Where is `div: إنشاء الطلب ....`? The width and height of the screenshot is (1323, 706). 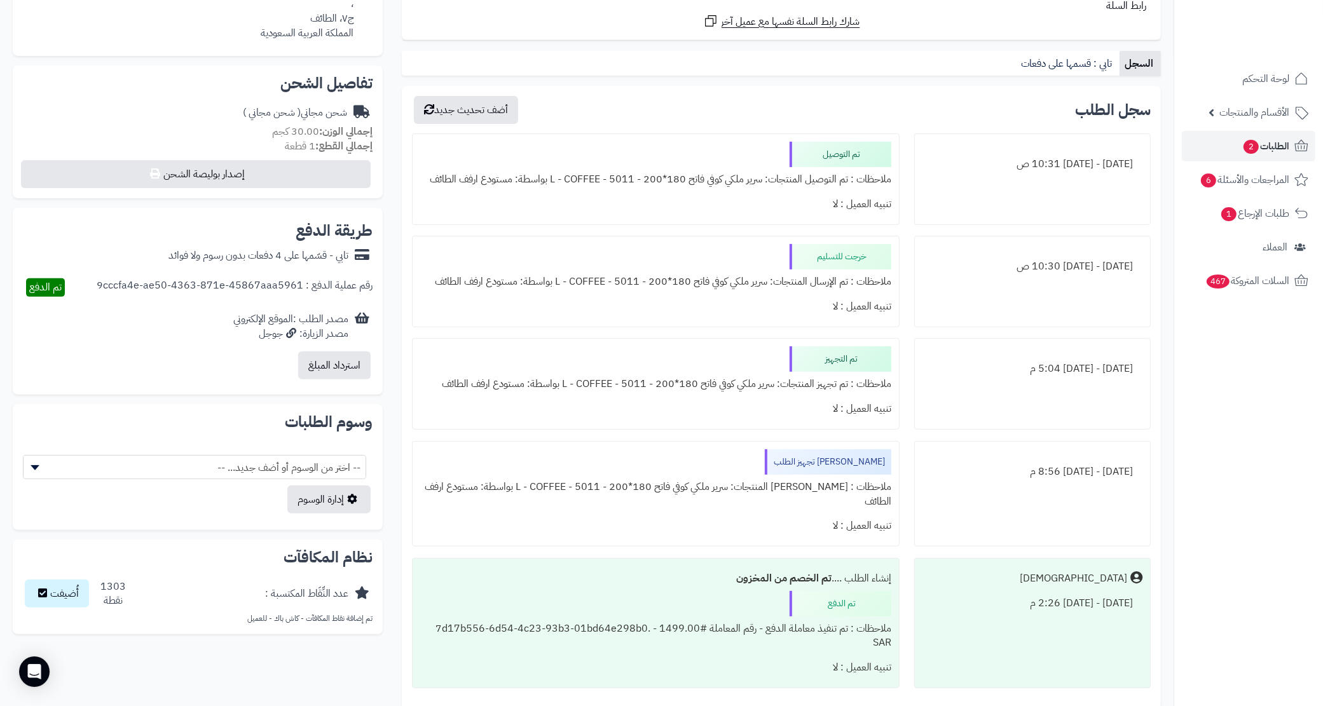
div: إنشاء الطلب .... is located at coordinates (656, 579).